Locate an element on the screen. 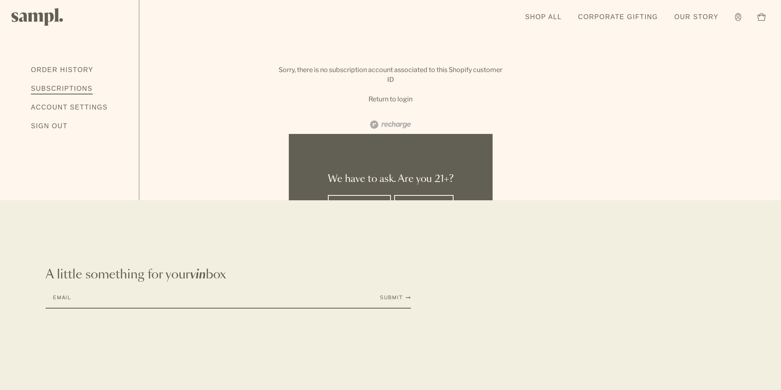 The image size is (781, 390). img: Sampl logo is located at coordinates (37, 17).